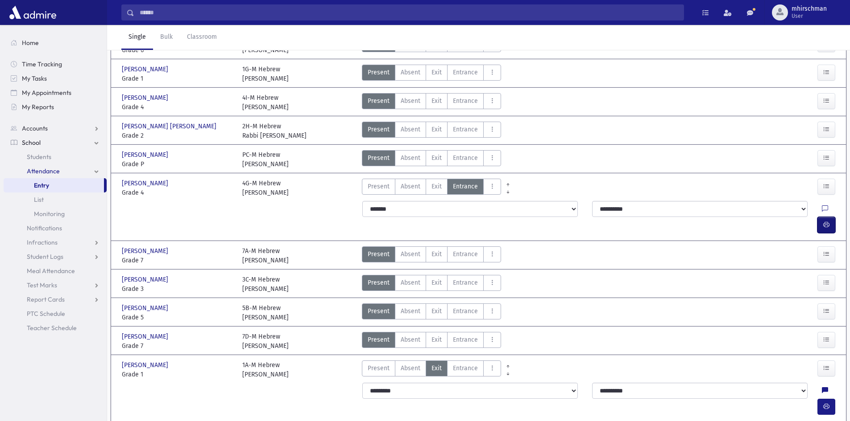 Image resolution: width=850 pixels, height=421 pixels. What do you see at coordinates (55, 257) in the screenshot?
I see `a: Student Logs` at bounding box center [55, 257].